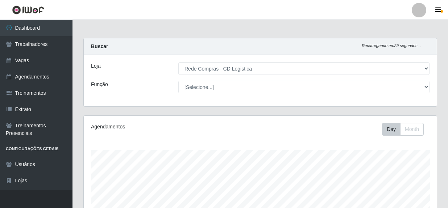 The image size is (448, 208). I want to click on img: CoreUI Logo, so click(28, 10).